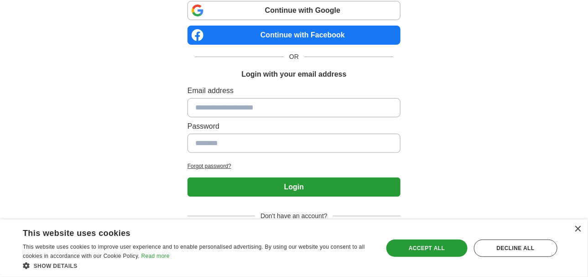  I want to click on a: Read more, opens a new window, so click(155, 256).